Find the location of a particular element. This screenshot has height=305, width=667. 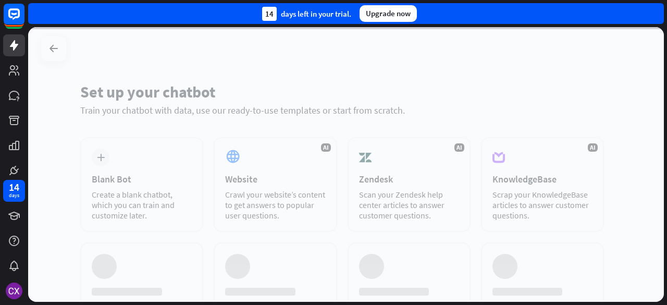

div: days left in your trial. is located at coordinates (307, 14).